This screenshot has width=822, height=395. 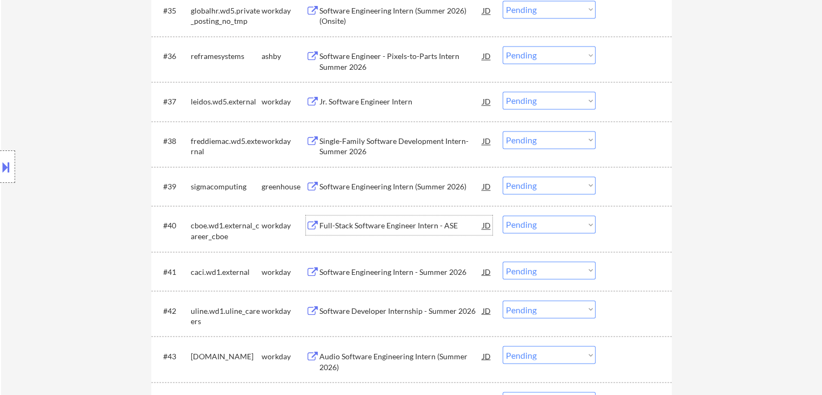 What do you see at coordinates (401, 102) in the screenshot?
I see `div: Jr. Software Engineer Intern` at bounding box center [401, 102].